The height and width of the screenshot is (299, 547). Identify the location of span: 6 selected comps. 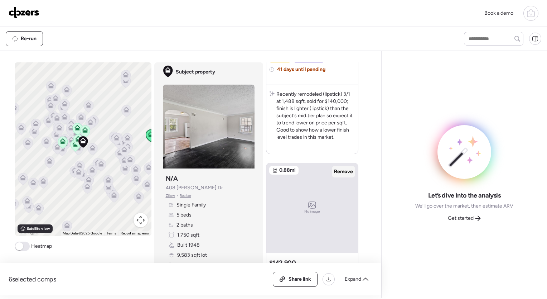
(32, 279).